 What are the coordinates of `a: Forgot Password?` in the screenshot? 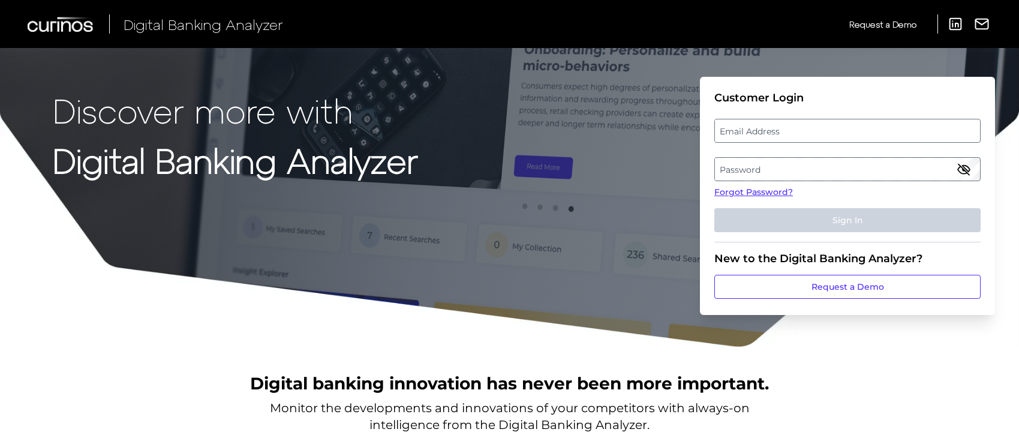 It's located at (848, 192).